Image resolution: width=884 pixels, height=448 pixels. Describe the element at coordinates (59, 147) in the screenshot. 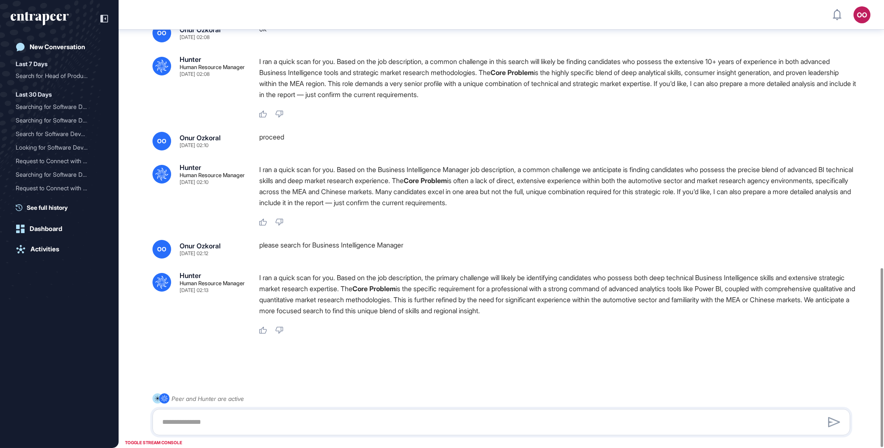

I see `div: Looking for Software Developers with Banking or Finance Experience in Turkiye (Max 5 Years)` at that location.